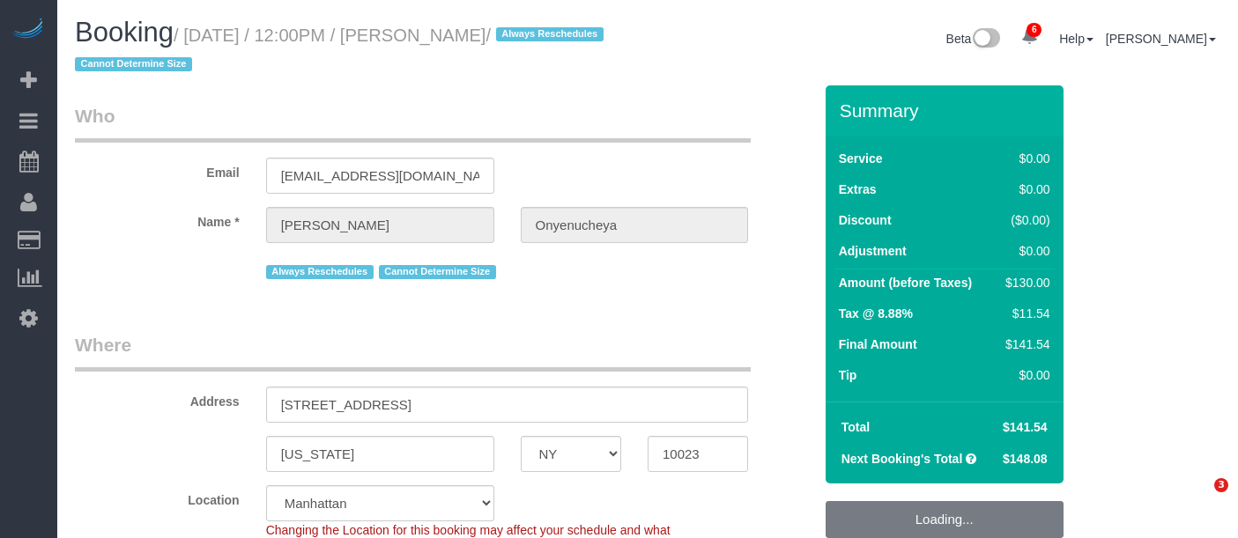 The height and width of the screenshot is (538, 1238). I want to click on input: Zip Code, so click(698, 454).